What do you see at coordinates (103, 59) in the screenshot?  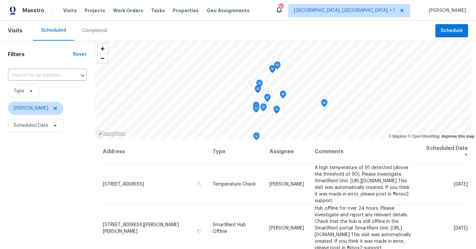 I see `span: Zoom out` at bounding box center [103, 59].